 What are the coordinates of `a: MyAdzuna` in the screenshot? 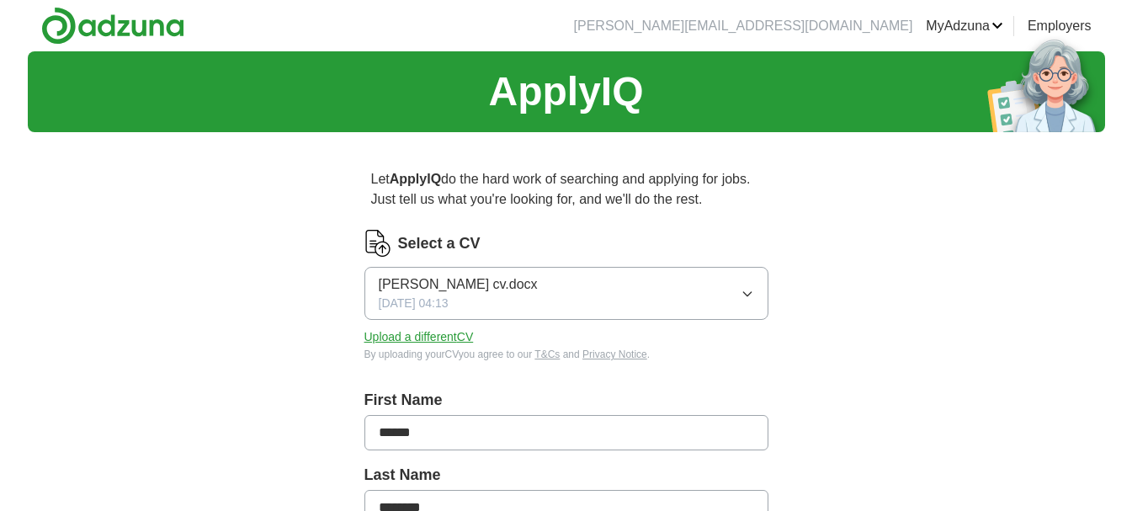 It's located at (965, 26).